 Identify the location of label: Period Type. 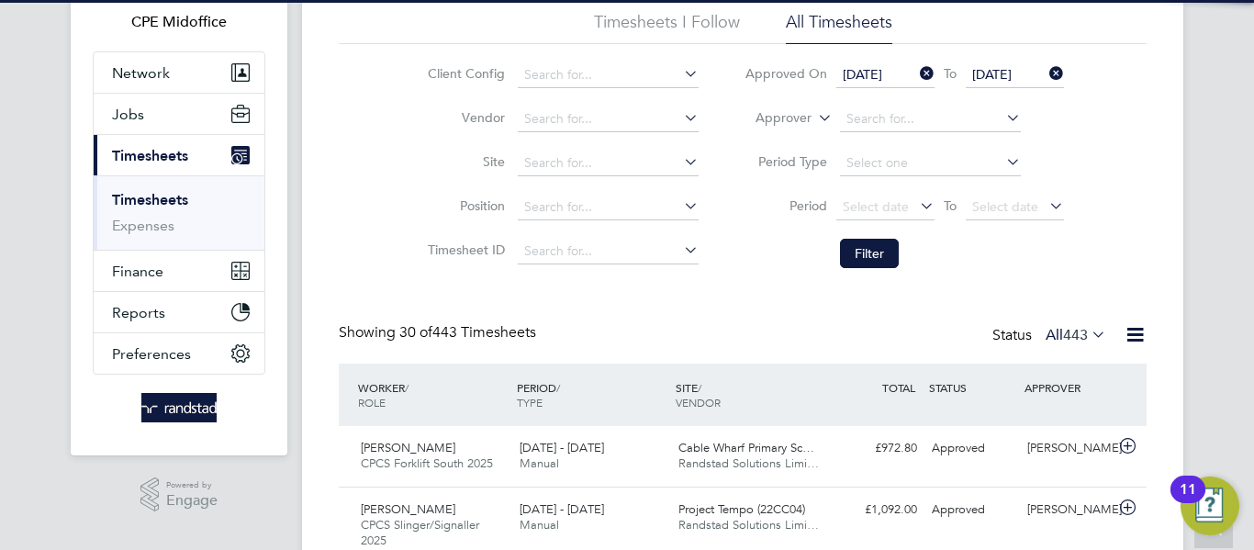
(786, 162).